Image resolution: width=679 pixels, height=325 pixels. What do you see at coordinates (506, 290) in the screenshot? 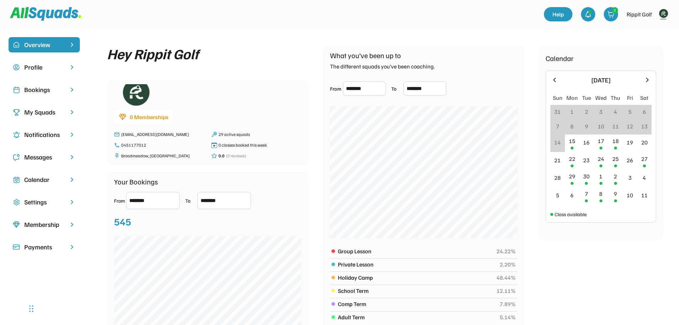
I see `div: 12.11%` at bounding box center [506, 290].